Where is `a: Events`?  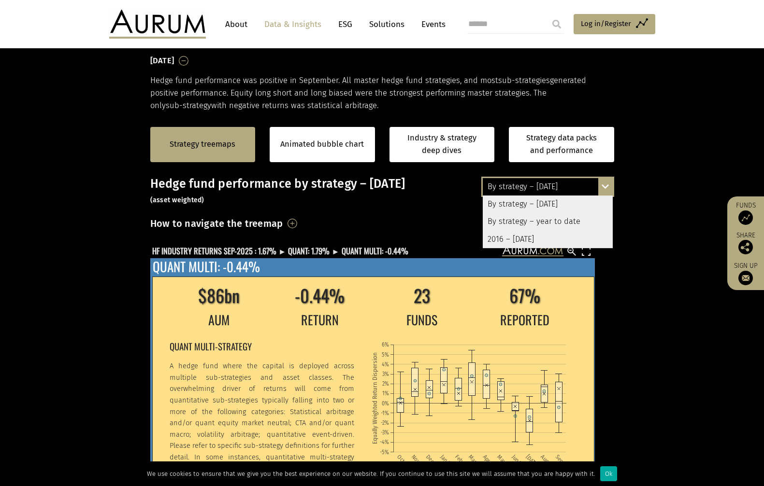 a: Events is located at coordinates (431, 24).